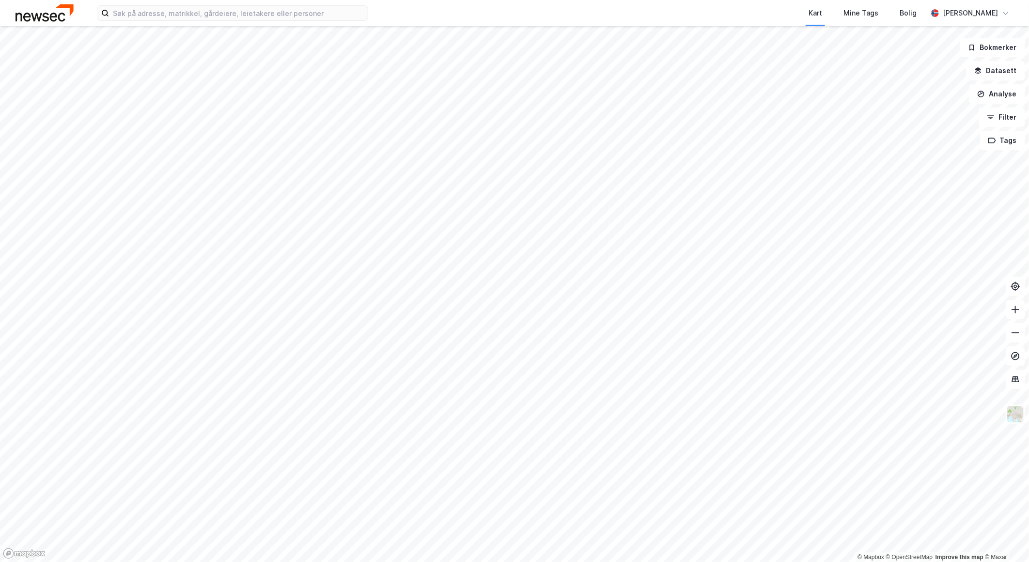  I want to click on a: Mapbox, so click(870, 557).